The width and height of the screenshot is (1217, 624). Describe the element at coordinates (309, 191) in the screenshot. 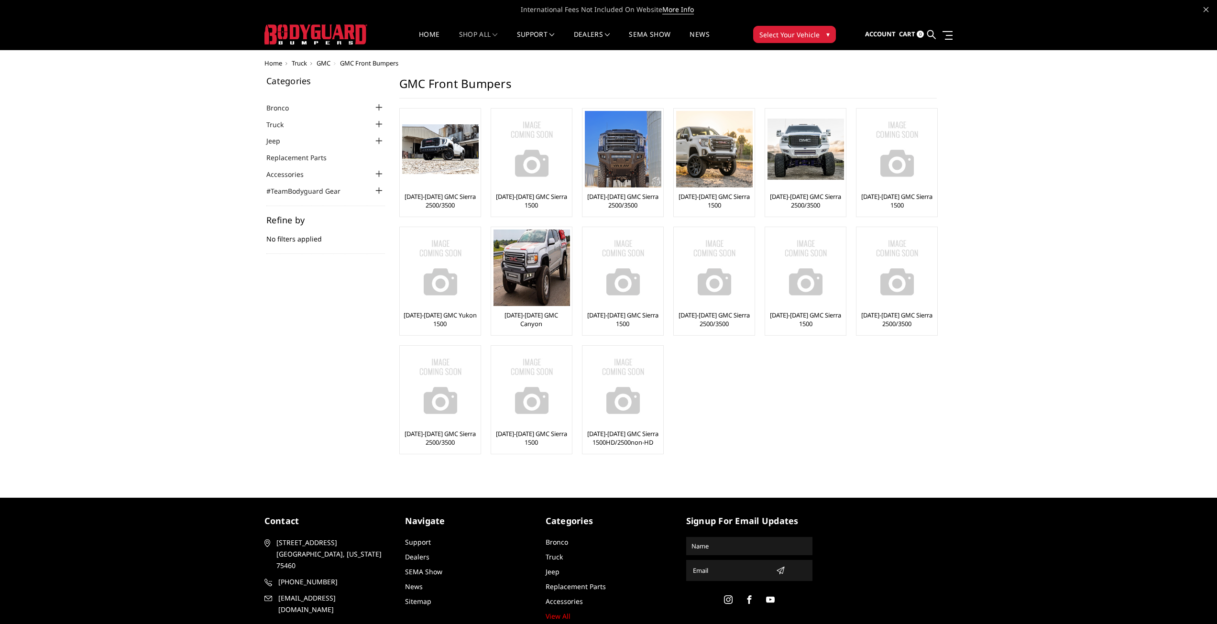

I see `a: #TeamBodyguard Gear` at that location.